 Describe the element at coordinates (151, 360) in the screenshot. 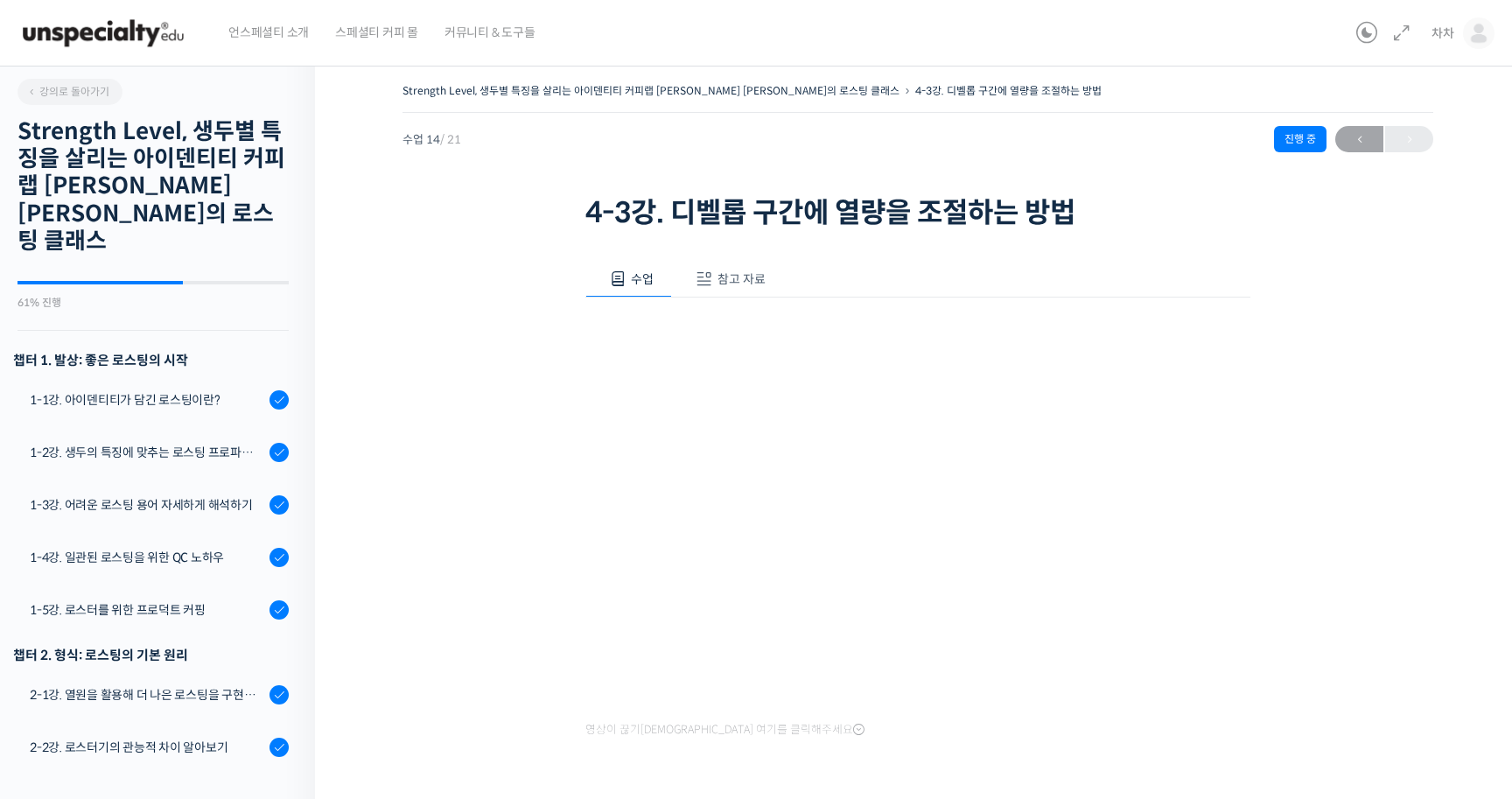

I see `h3: 챕터 1. 발상: 좋은 로스팅의 시작` at that location.